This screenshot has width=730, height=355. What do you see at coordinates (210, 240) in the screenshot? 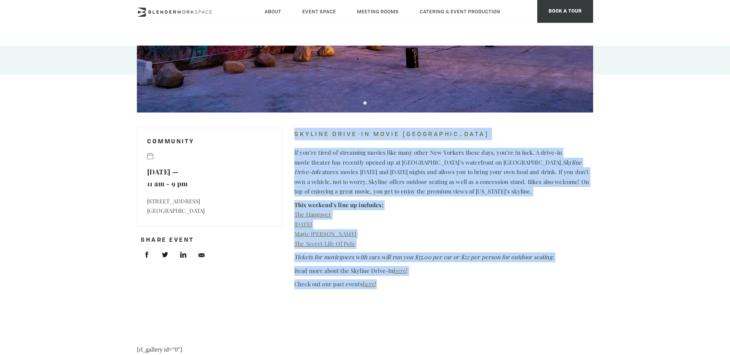
I see `h4: Share Event` at bounding box center [210, 240].